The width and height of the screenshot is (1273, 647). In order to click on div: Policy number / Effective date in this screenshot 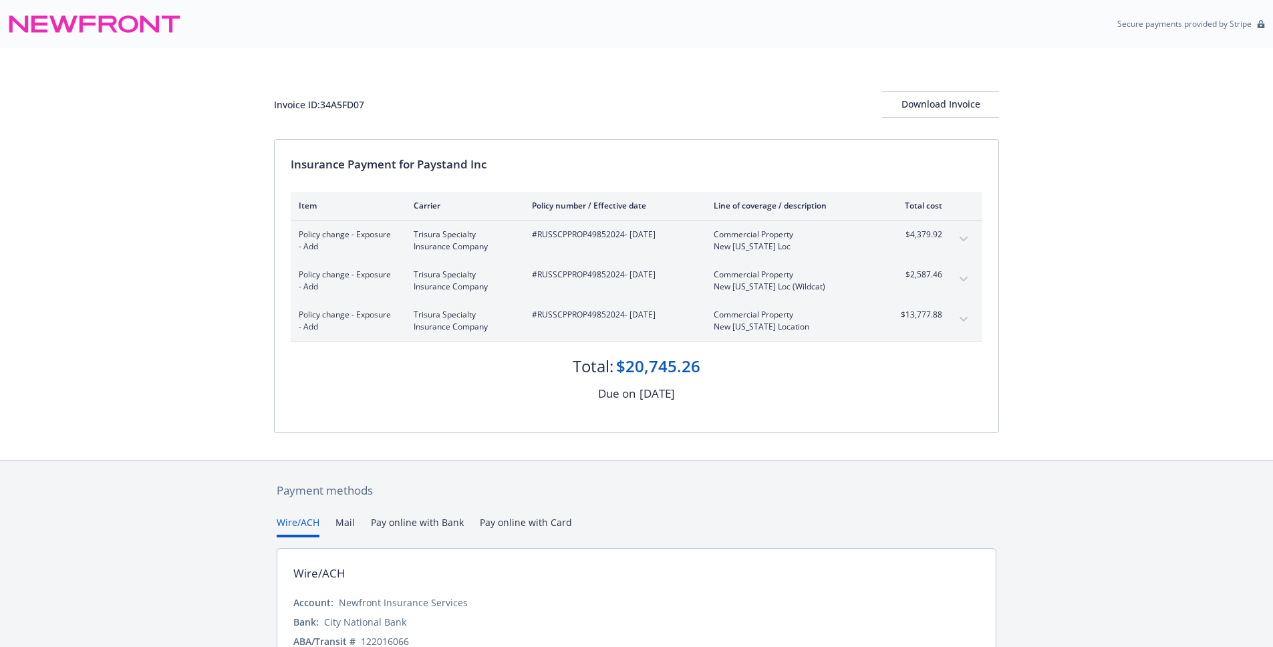, I will do `click(612, 205)`.